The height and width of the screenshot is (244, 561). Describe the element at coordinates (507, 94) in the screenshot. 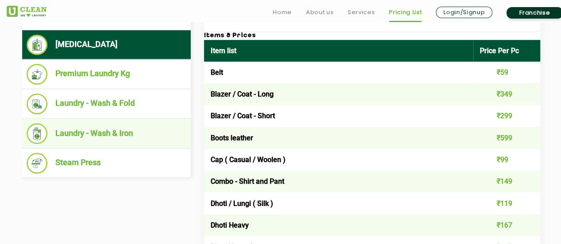

I see `td: ₹349` at that location.